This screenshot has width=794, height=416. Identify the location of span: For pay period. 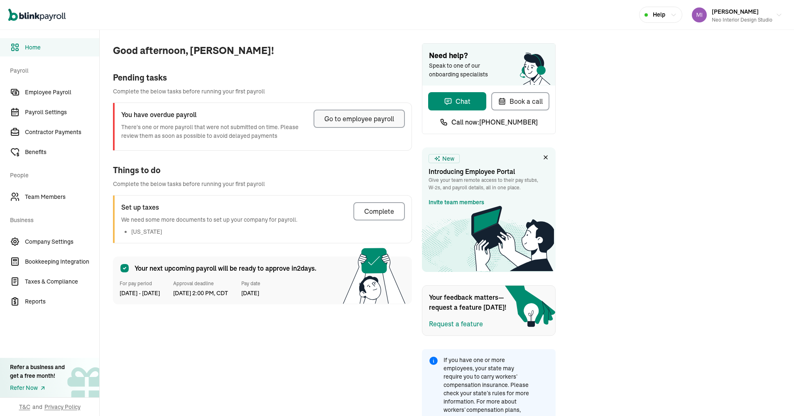
(140, 284).